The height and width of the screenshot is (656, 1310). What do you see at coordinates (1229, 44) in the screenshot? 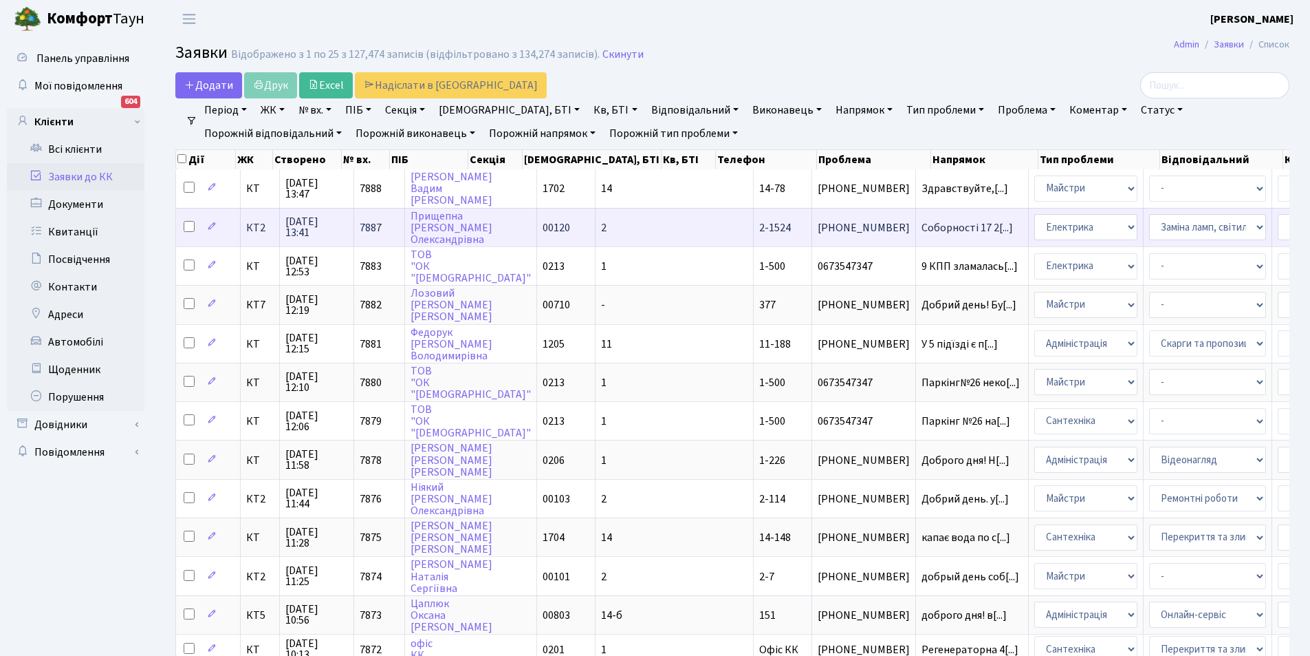
I see `a: Заявки` at bounding box center [1229, 44].